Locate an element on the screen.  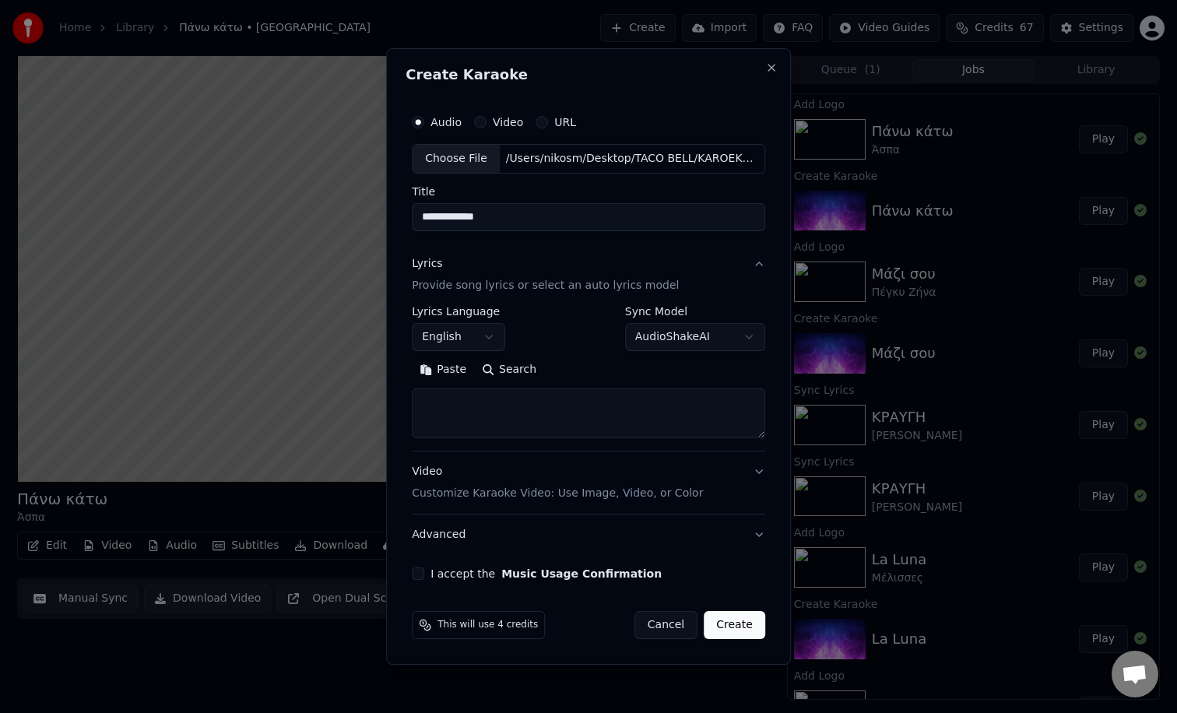
label: Sync Model is located at coordinates (695, 311).